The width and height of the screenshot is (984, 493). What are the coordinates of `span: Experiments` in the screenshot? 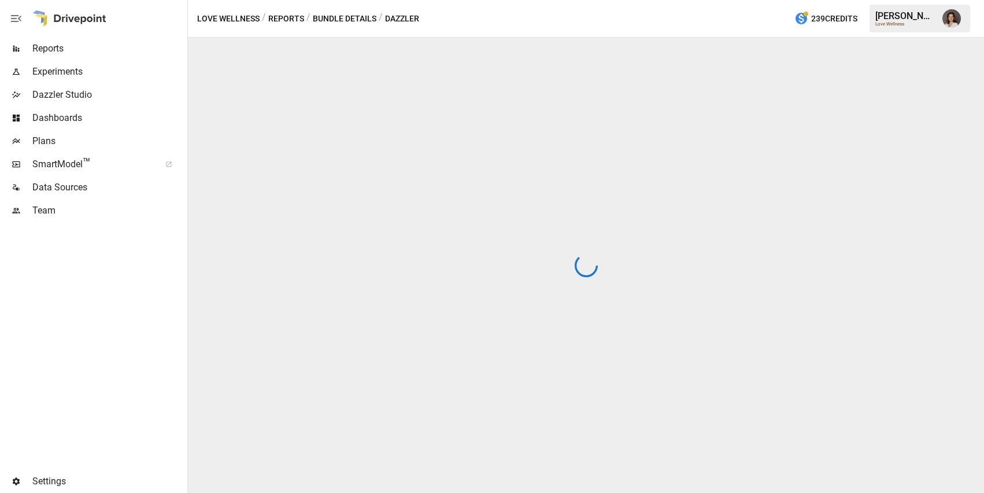 It's located at (109, 72).